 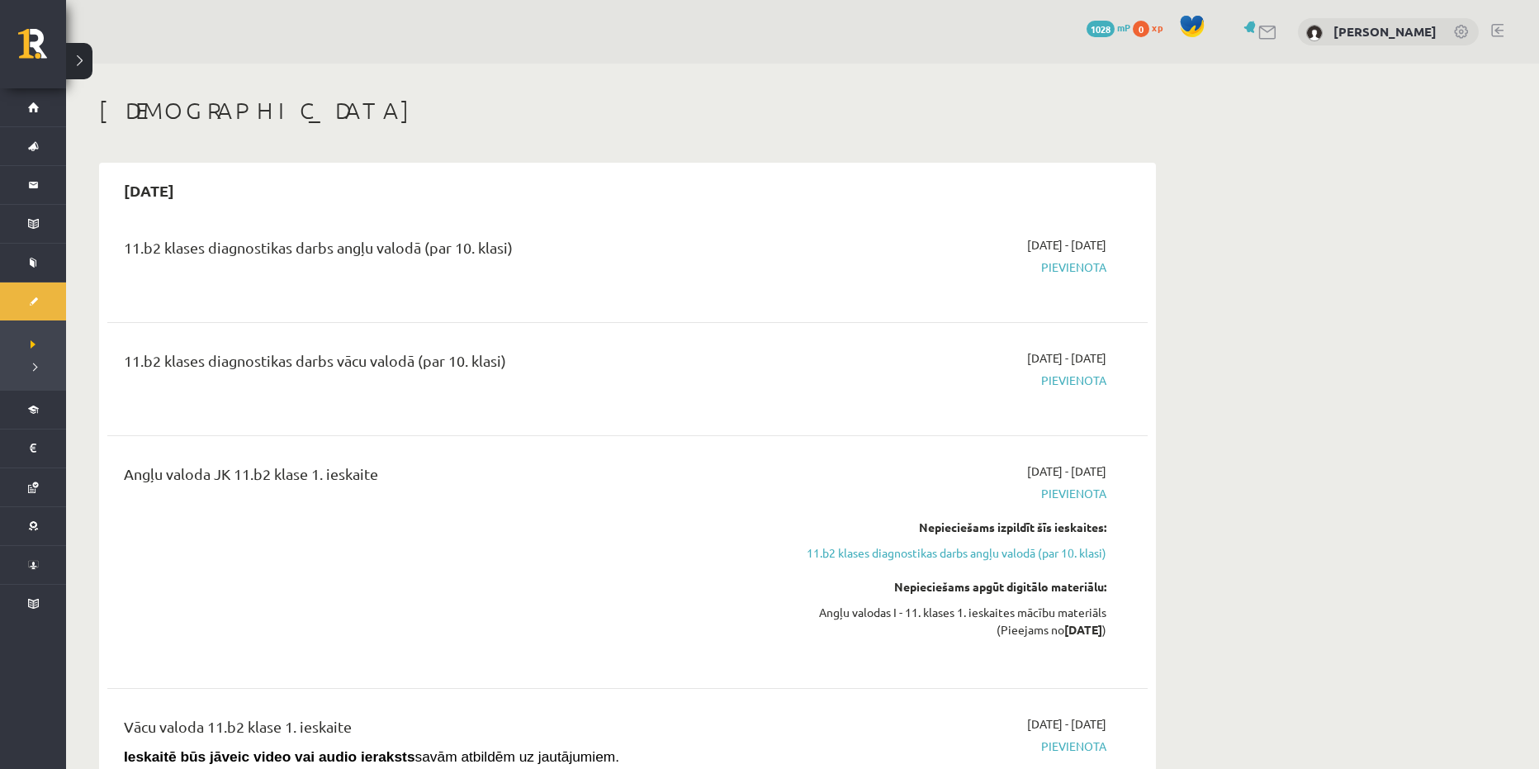 I want to click on div: Nepieciešams apgūt digitālo materiālu:, so click(x=950, y=586).